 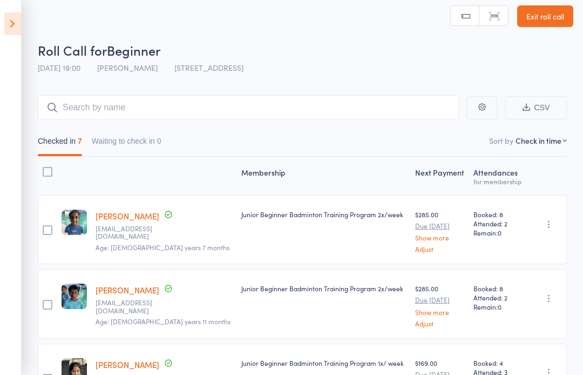 What do you see at coordinates (80, 141) in the screenshot?
I see `div: 7` at bounding box center [80, 141].